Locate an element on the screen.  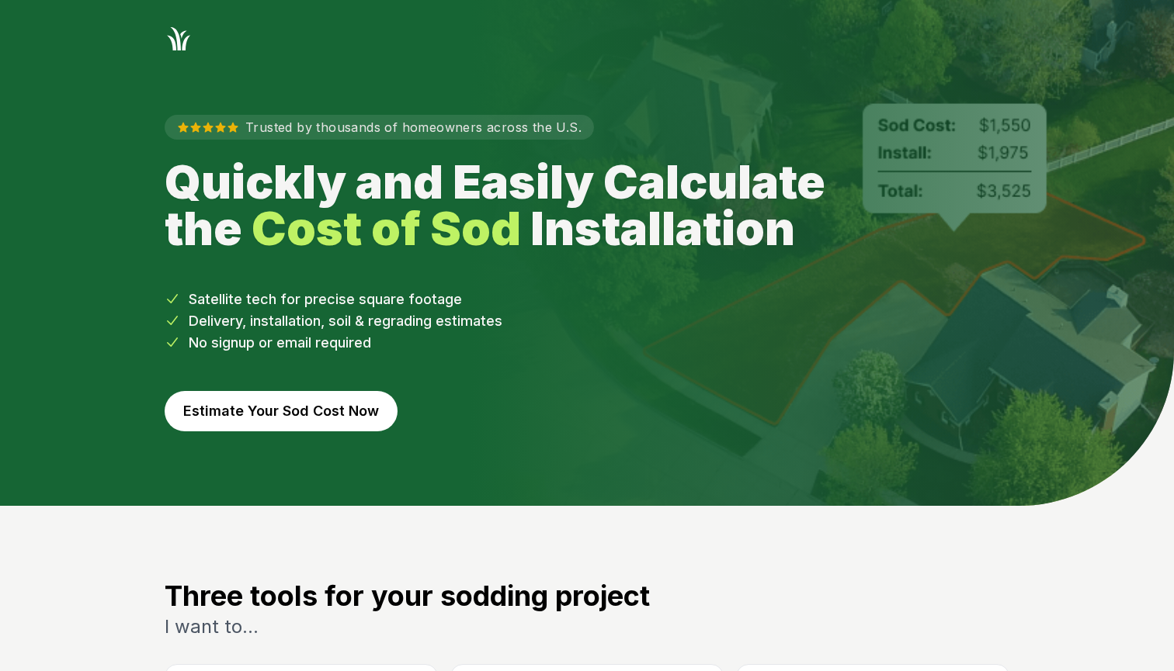
strong: Cost of Sod is located at coordinates (386, 228).